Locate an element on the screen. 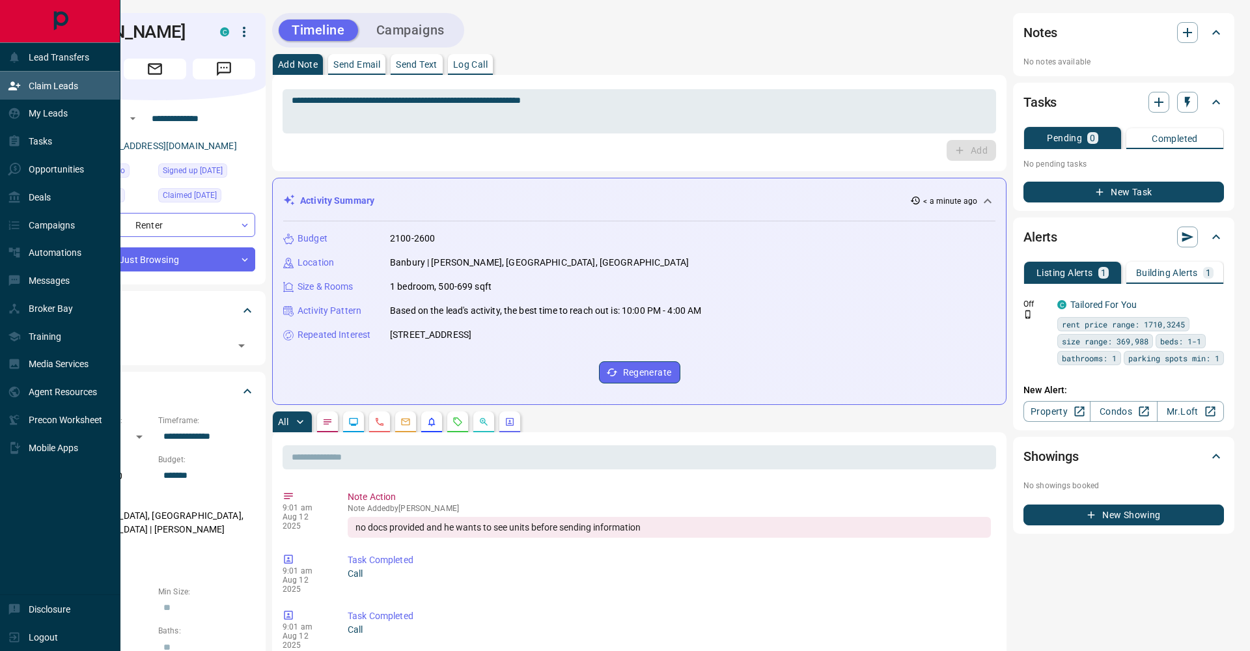  h2: Tasks is located at coordinates (1039, 102).